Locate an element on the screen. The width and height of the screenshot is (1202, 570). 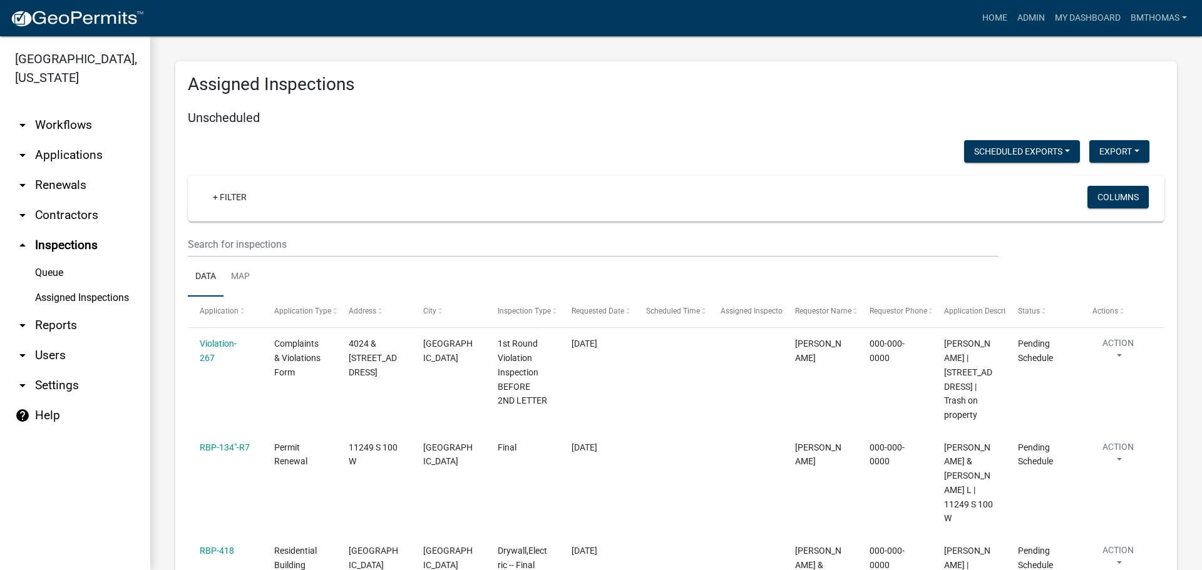
span: Requested Date is located at coordinates (598, 311).